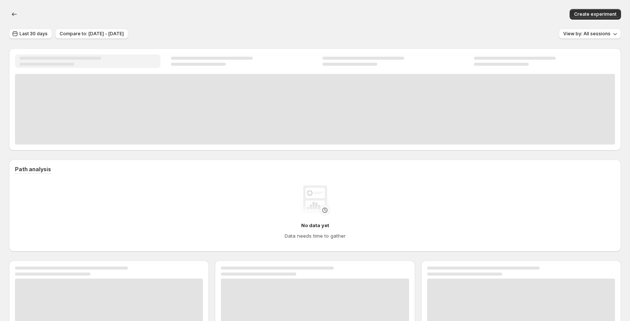  I want to click on span: Create experiment, so click(595, 14).